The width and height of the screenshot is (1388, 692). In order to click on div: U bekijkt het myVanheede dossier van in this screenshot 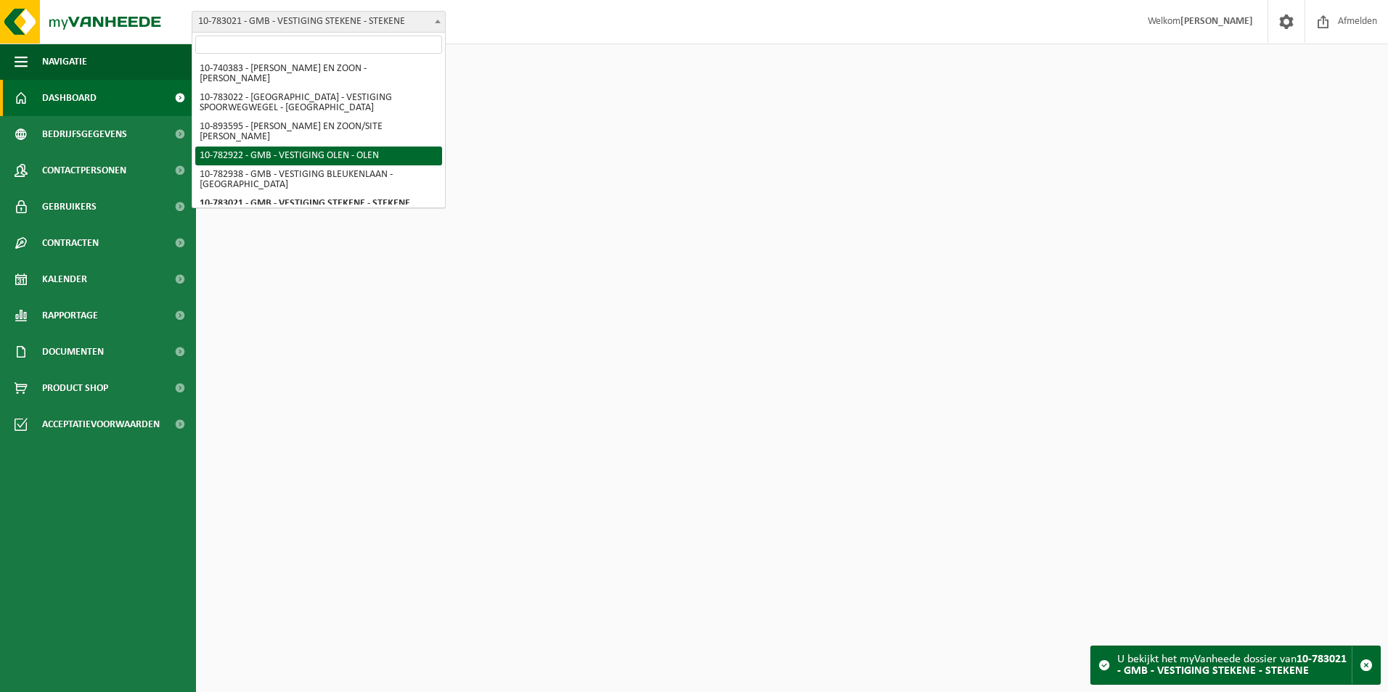, I will do `click(1234, 666)`.